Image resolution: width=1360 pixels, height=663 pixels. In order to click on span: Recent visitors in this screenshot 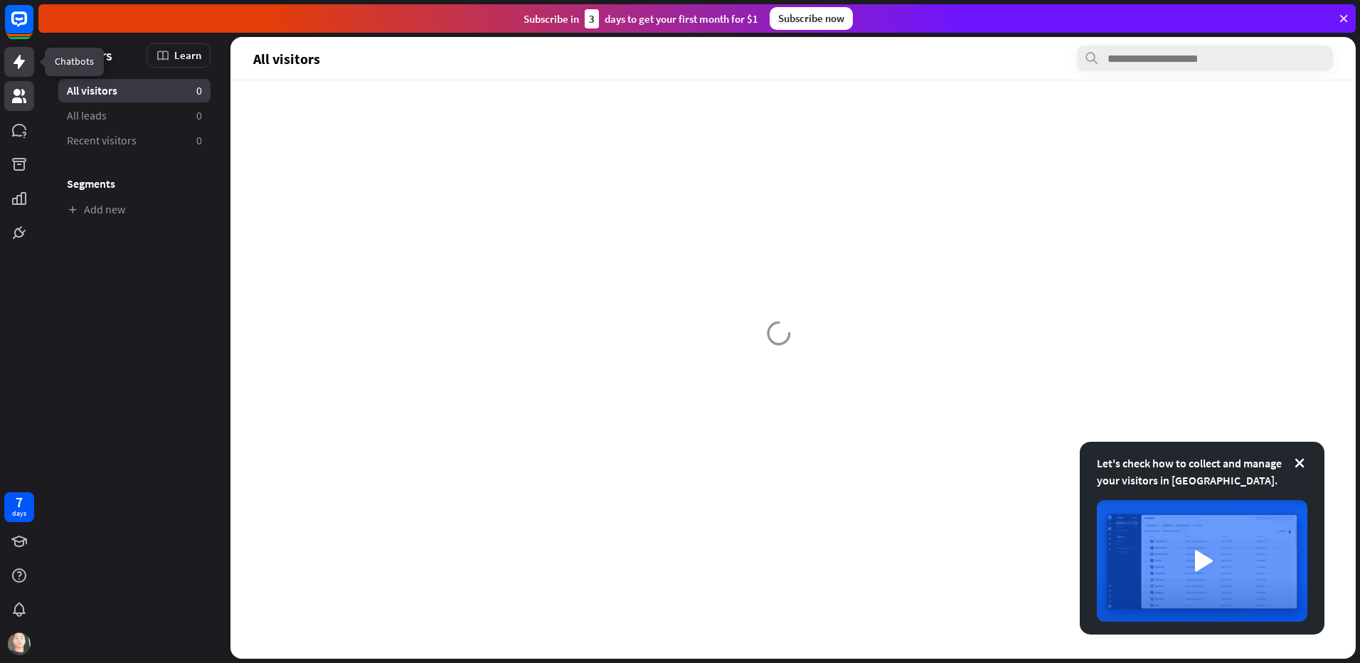, I will do `click(102, 140)`.